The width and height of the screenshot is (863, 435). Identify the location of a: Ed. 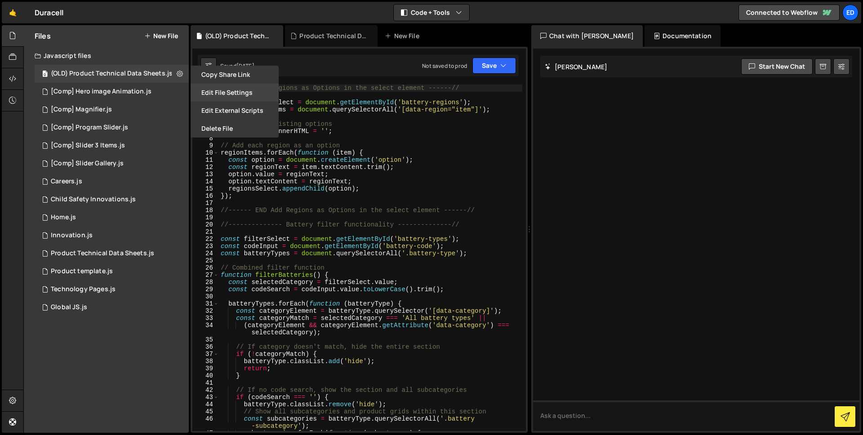
(850, 13).